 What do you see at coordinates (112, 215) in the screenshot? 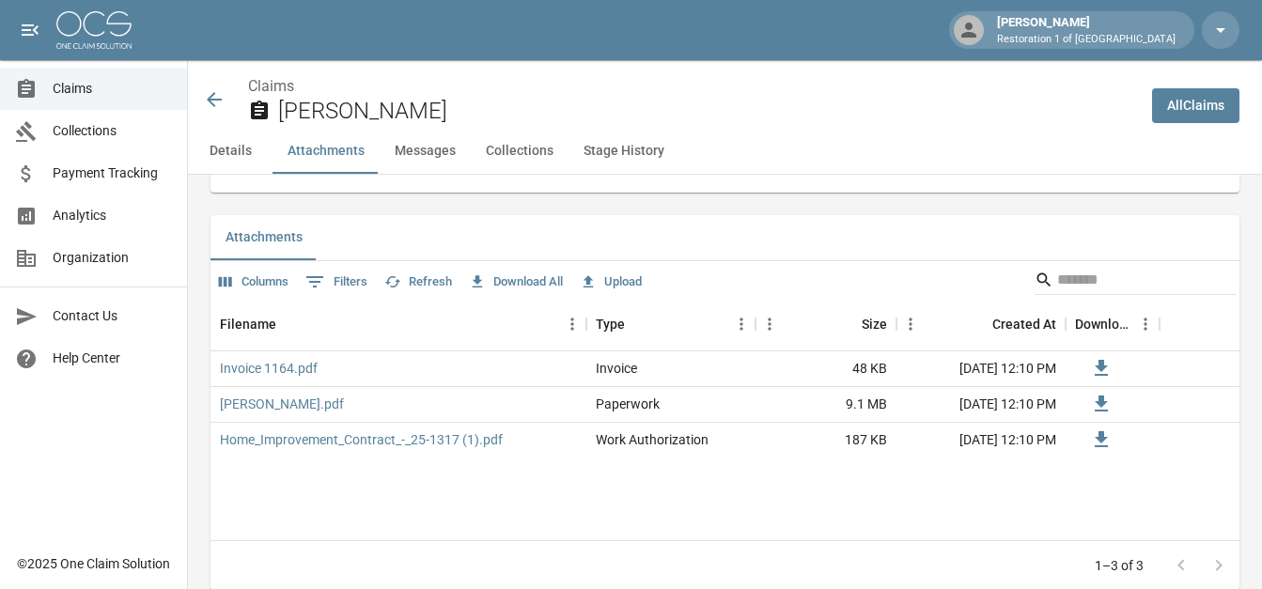
I see `span: Analytics` at bounding box center [112, 215].